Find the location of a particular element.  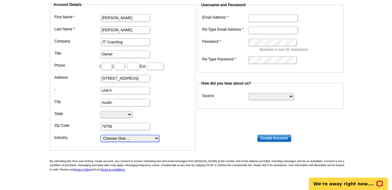

label: State is located at coordinates (77, 114).